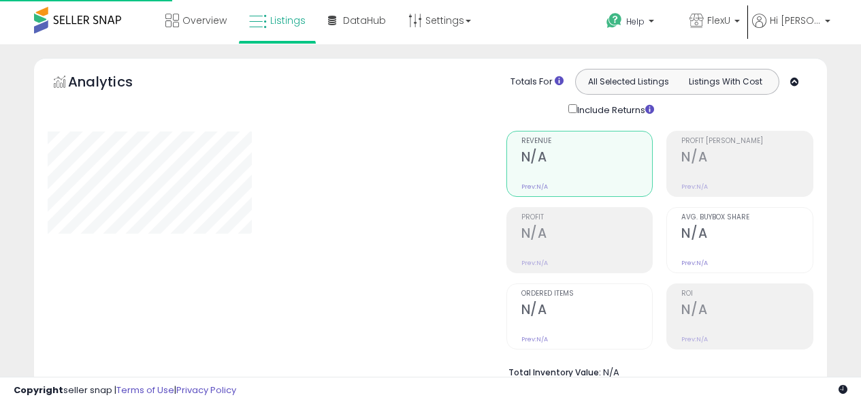 Image resolution: width=861 pixels, height=404 pixels. Describe the element at coordinates (114, 83) in the screenshot. I see `h5: Analytics` at that location.